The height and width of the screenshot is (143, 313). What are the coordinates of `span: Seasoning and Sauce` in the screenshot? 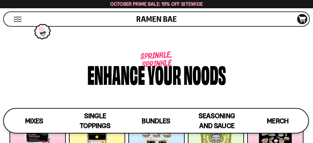 It's located at (216, 121).